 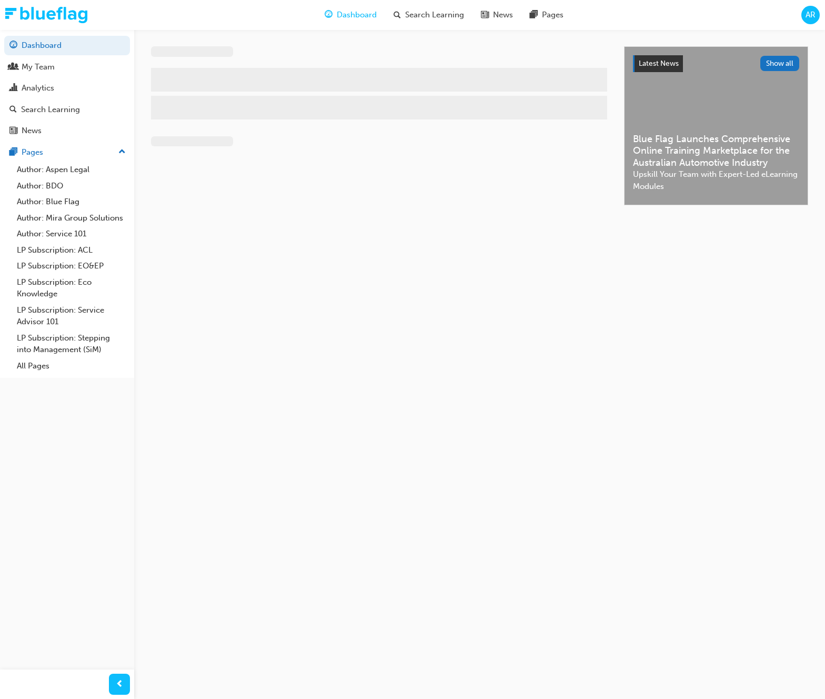 What do you see at coordinates (67, 88) in the screenshot?
I see `button: DashboardMy TeamAnalyticsSearch LearningNews` at bounding box center [67, 88].